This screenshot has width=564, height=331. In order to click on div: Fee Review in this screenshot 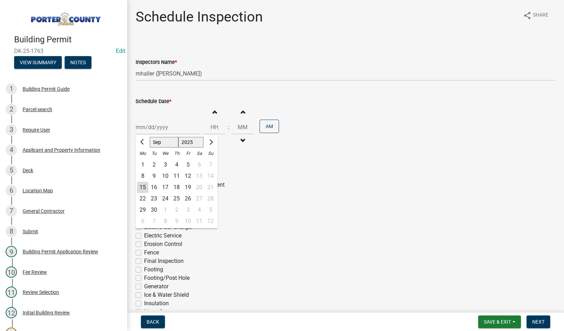, I will do `click(35, 272)`.